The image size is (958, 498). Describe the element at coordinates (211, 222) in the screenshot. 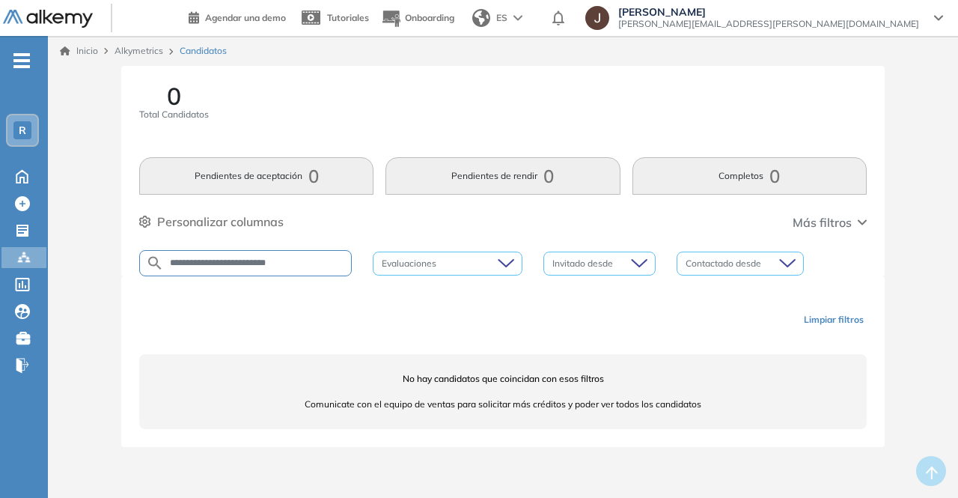

I see `button: Personalizar columnas` at that location.